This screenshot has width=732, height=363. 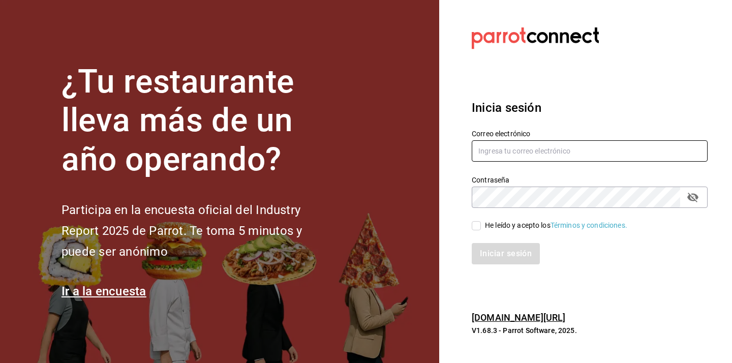 What do you see at coordinates (199, 121) in the screenshot?
I see `h1: ¿Tu restaurante lleva más de un año operando?` at bounding box center [199, 121].